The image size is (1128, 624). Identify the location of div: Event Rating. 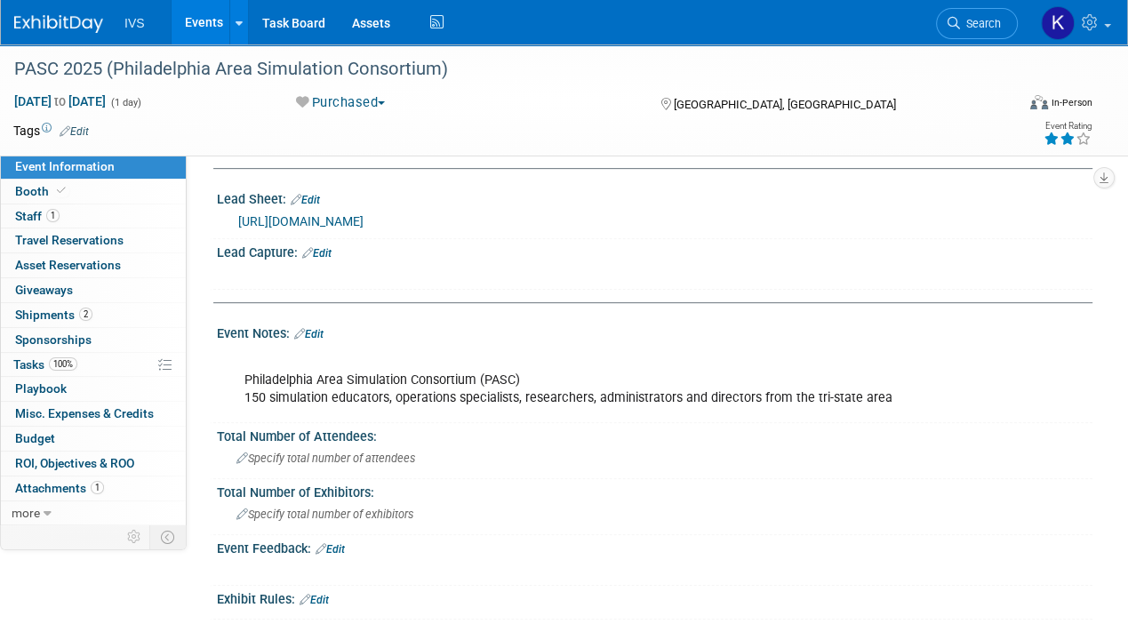
(1067, 126).